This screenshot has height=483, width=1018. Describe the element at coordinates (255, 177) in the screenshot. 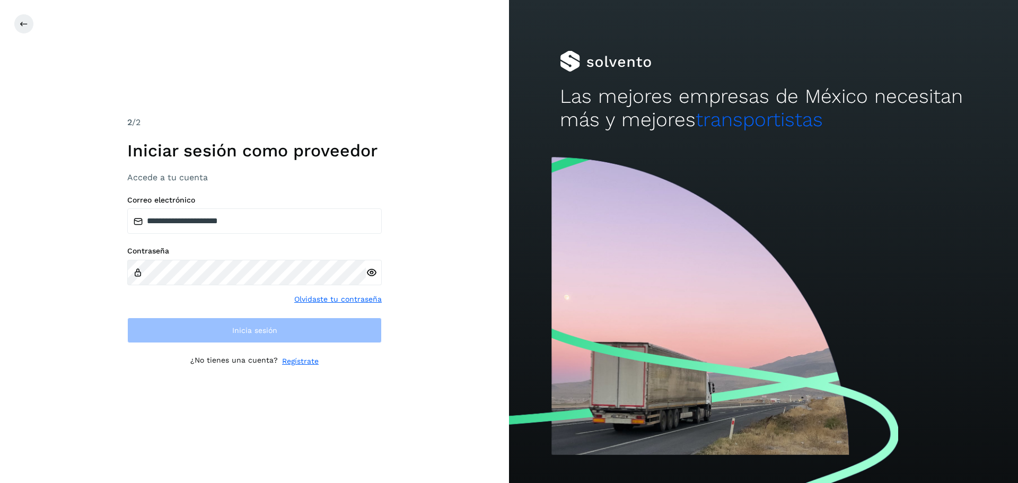

I see `h3: Accede a tu cuenta` at that location.